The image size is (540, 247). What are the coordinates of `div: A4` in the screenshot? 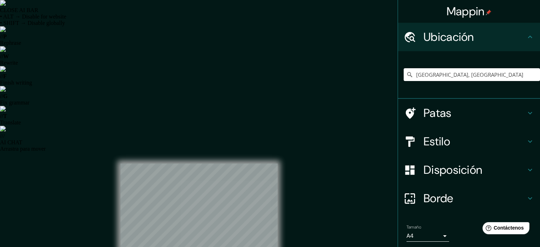 It's located at (428, 236).